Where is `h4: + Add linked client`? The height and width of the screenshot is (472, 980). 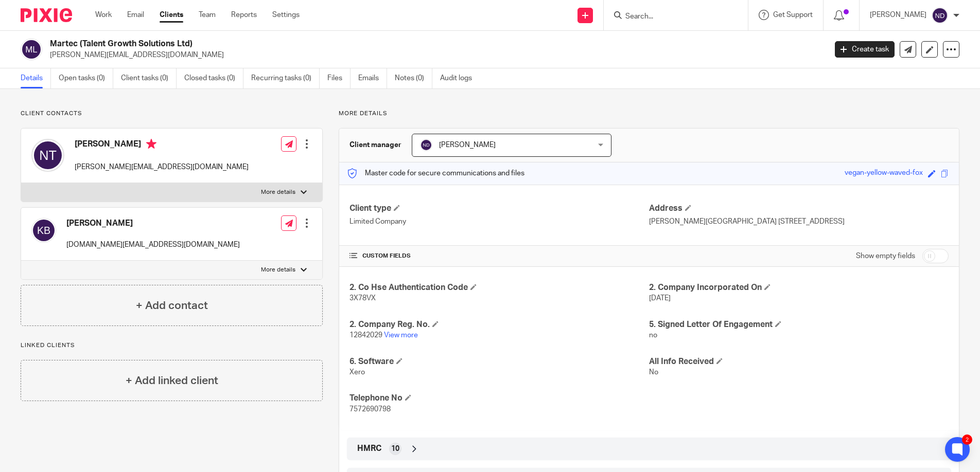 h4: + Add linked client is located at coordinates (172, 381).